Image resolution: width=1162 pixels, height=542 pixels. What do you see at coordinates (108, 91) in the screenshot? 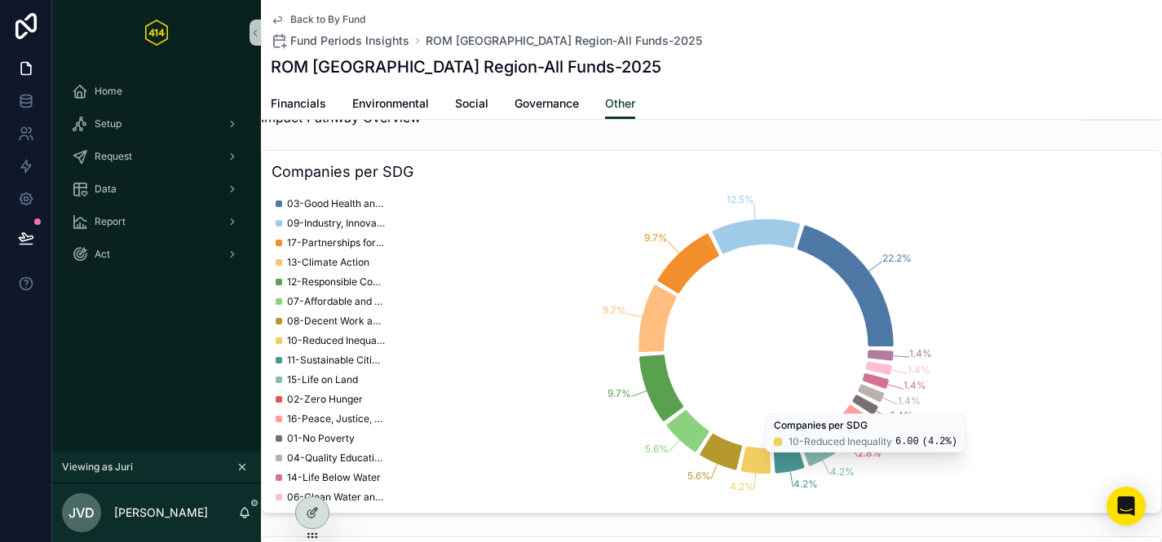
I see `span: Home` at bounding box center [108, 91].